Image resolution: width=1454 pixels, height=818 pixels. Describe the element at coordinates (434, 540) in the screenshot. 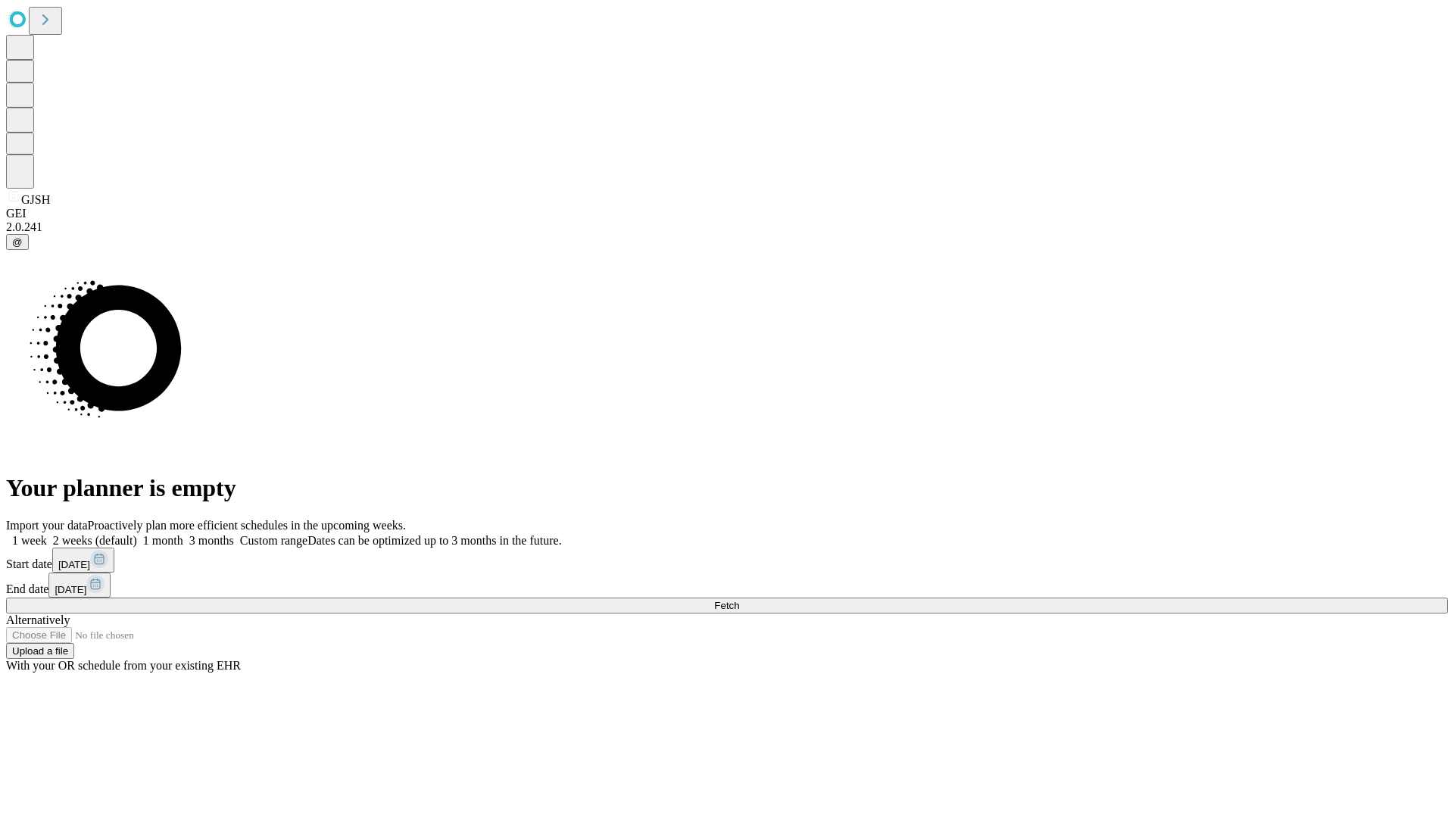

I see `span: Dates can be optimized up to 3 months in the future.` at that location.